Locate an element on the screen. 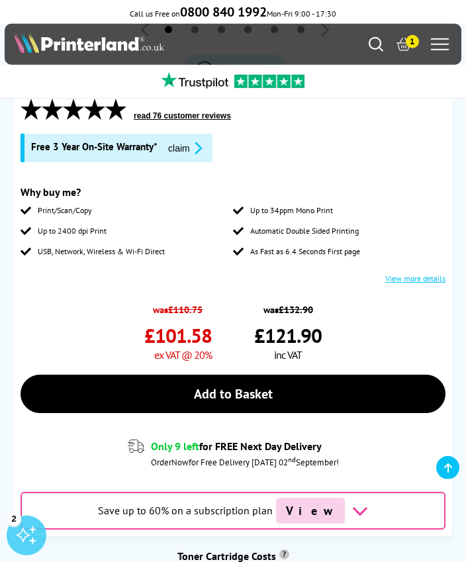 This screenshot has width=466, height=562. span: As Fast as 6.4 Seconds First page is located at coordinates (305, 251).